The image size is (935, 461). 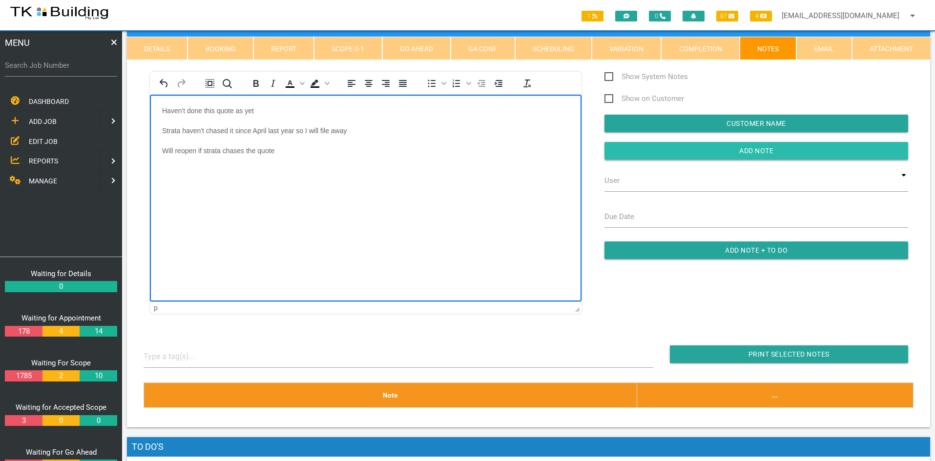 What do you see at coordinates (61, 318) in the screenshot?
I see `a: Waiting for Appointment` at bounding box center [61, 318].